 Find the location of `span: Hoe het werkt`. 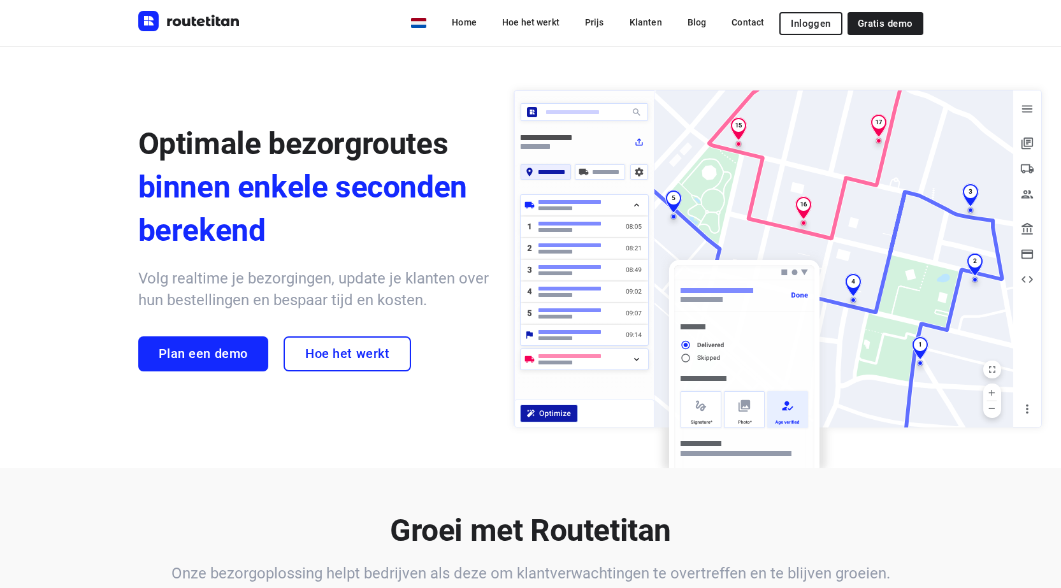

span: Hoe het werkt is located at coordinates (347, 354).